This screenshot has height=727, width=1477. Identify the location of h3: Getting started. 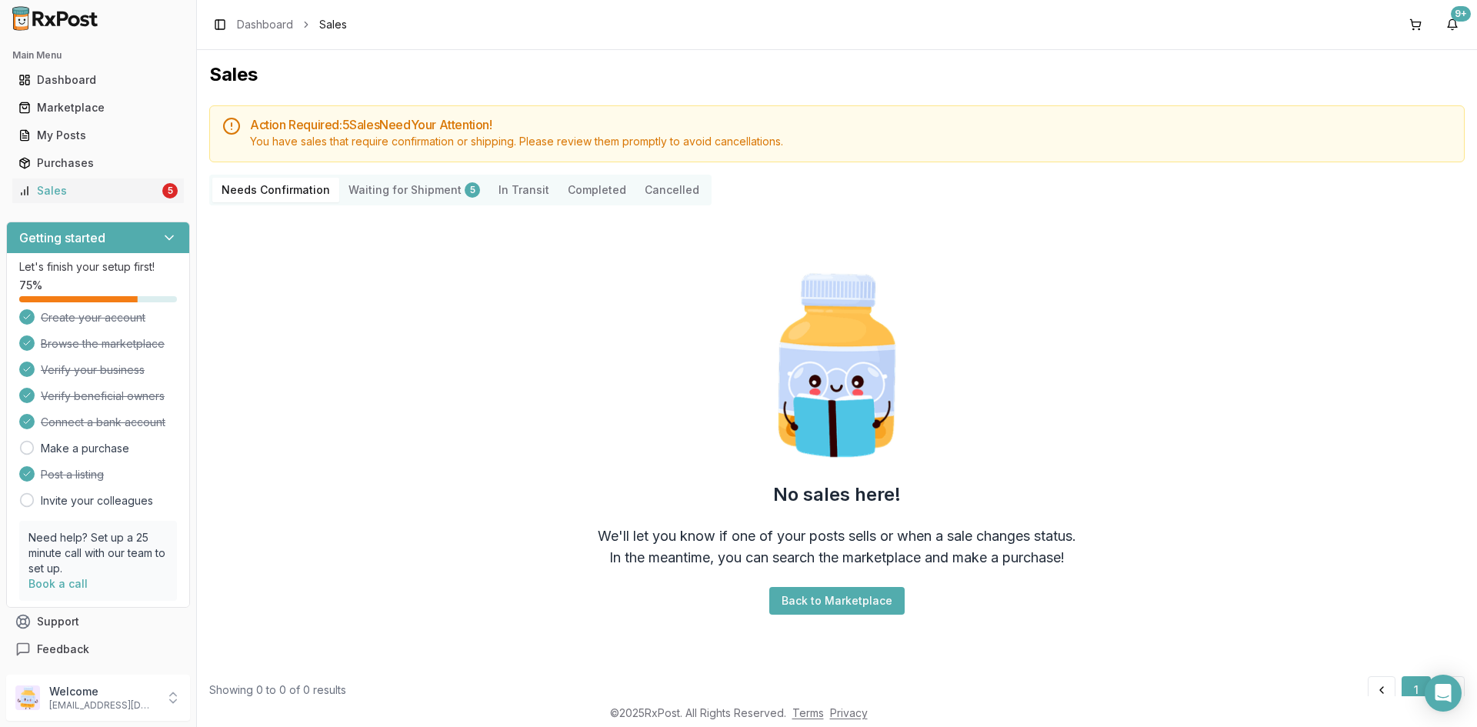
(62, 238).